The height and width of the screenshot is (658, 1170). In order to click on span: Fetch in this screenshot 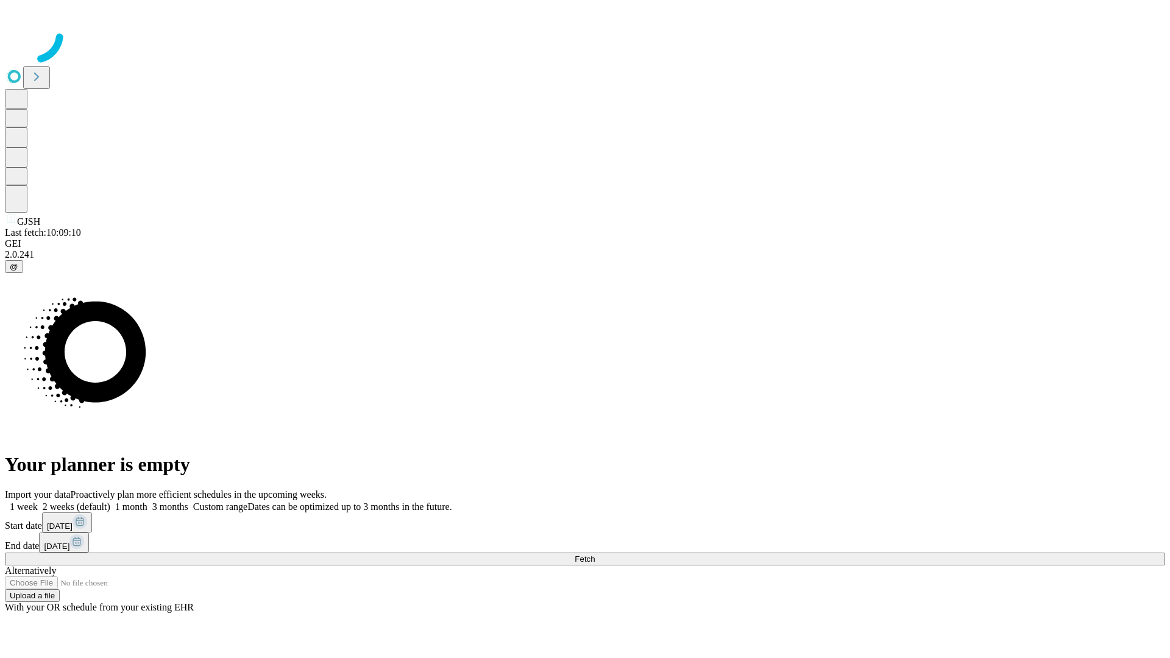, I will do `click(585, 559)`.